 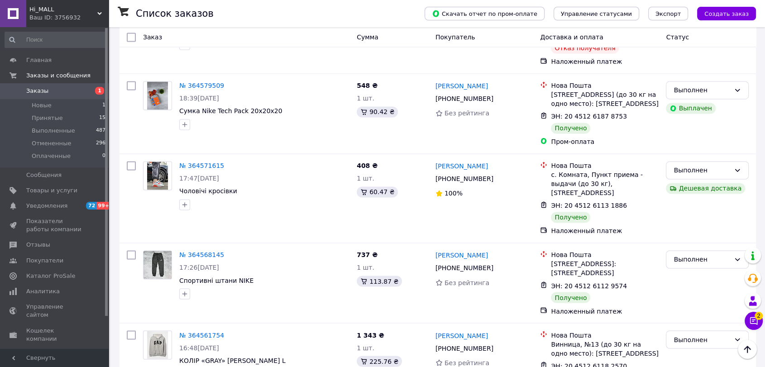 What do you see at coordinates (379, 281) in the screenshot?
I see `div: 113.87 ₴` at bounding box center [379, 281].